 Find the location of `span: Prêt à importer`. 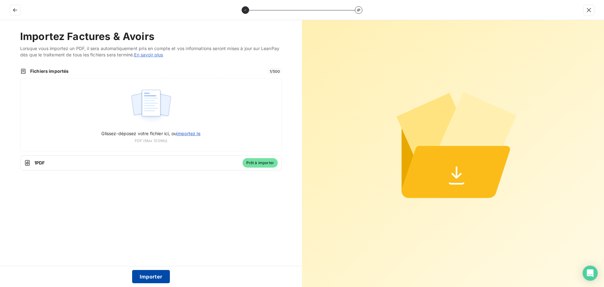

span: Prêt à importer is located at coordinates (260, 163).